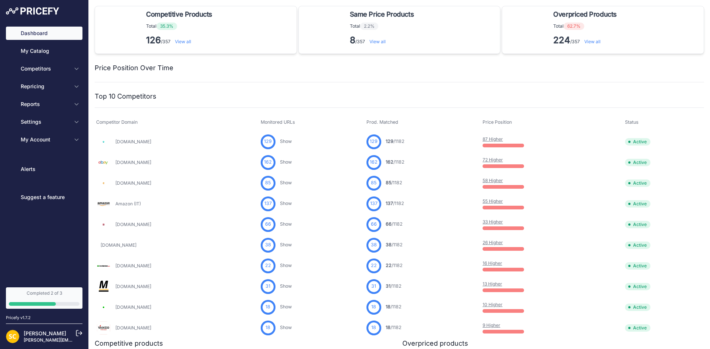 The width and height of the screenshot is (710, 349). What do you see at coordinates (129, 344) in the screenshot?
I see `h2: Competitive products` at bounding box center [129, 344].